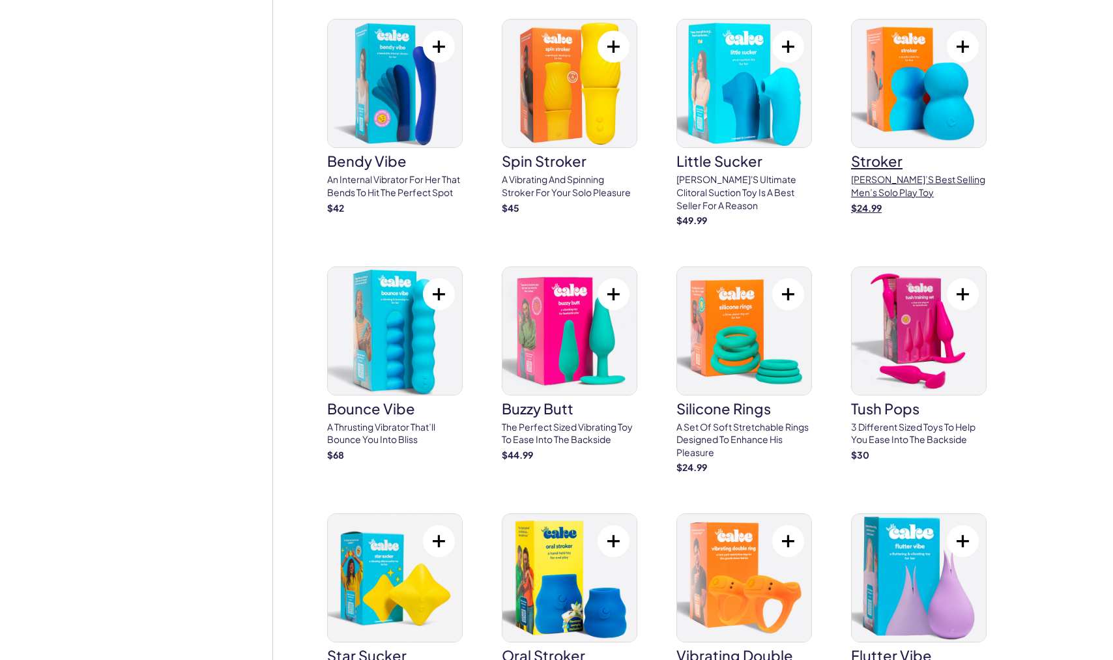 The height and width of the screenshot is (660, 1113). Describe the element at coordinates (919, 433) in the screenshot. I see `p: 3 different sized toys to help you ease into the backside` at that location.